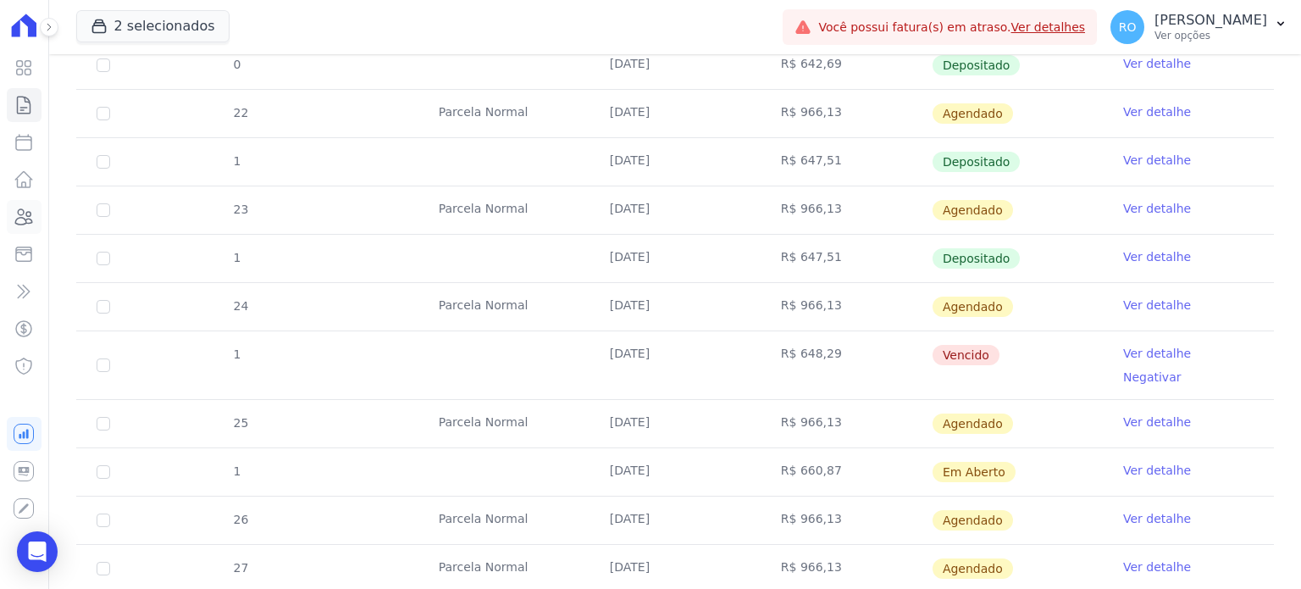  Describe the element at coordinates (240, 567) in the screenshot. I see `span: 27` at that location.